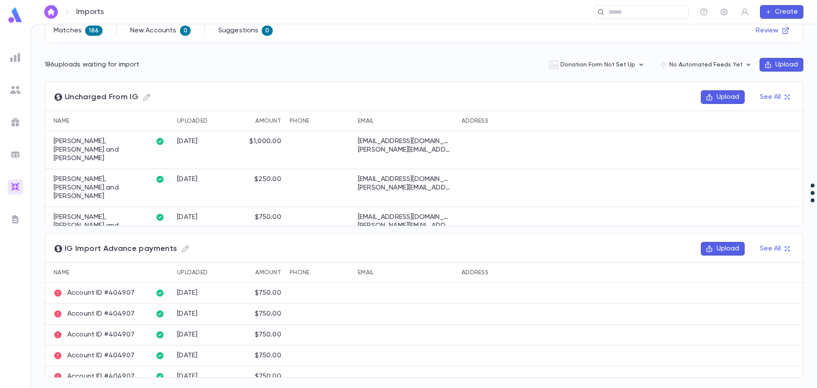  I want to click on p: Imports, so click(90, 12).